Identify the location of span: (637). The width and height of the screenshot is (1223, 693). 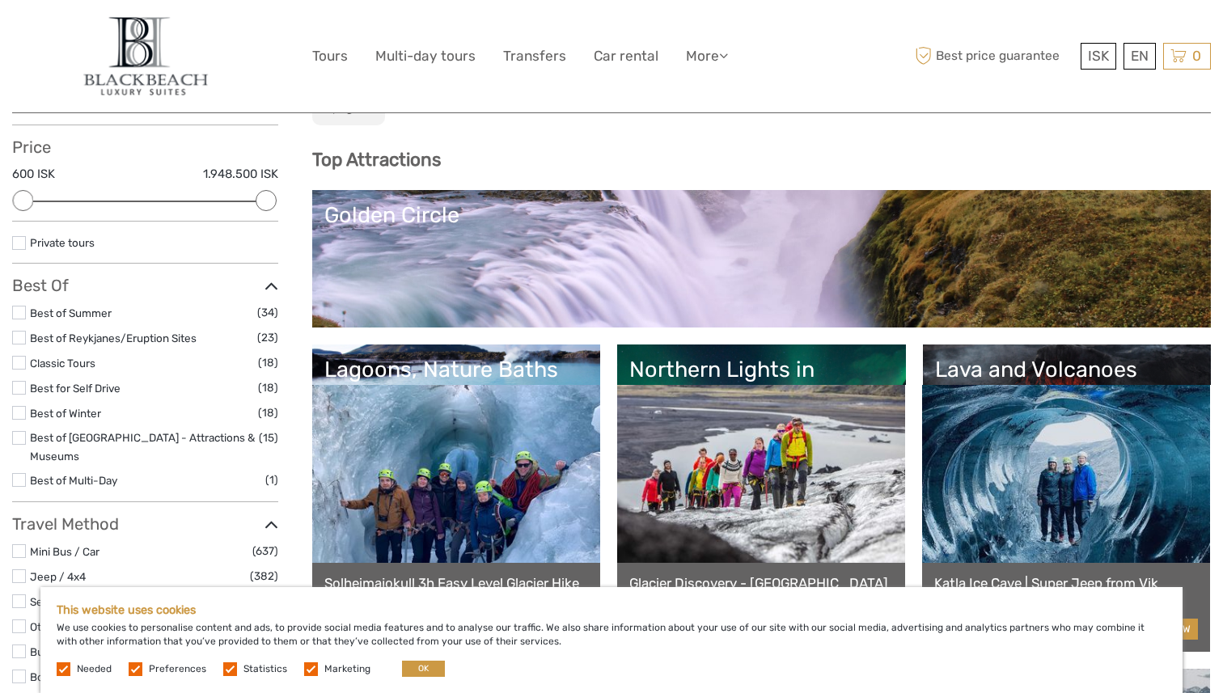
(265, 551).